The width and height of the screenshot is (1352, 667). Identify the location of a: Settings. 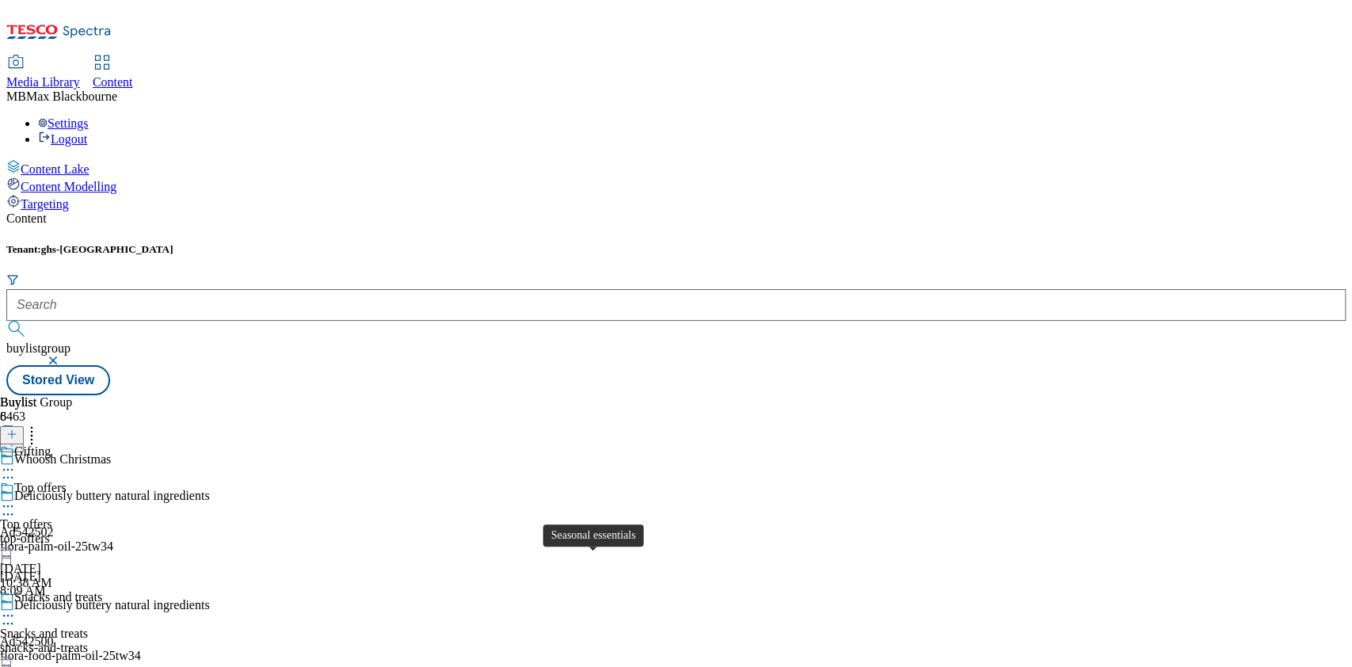
(63, 123).